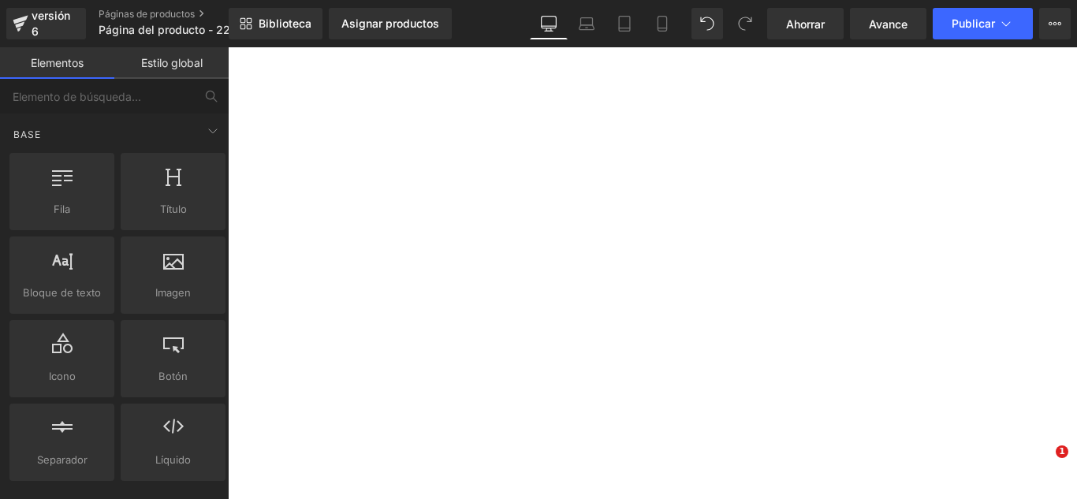 This screenshot has height=499, width=1077. I want to click on font: Estilo global, so click(172, 62).